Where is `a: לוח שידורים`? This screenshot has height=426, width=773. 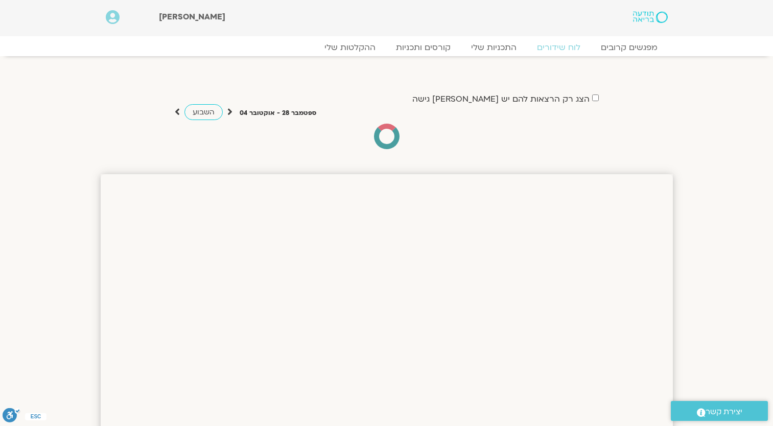 a: לוח שידורים is located at coordinates (558, 47).